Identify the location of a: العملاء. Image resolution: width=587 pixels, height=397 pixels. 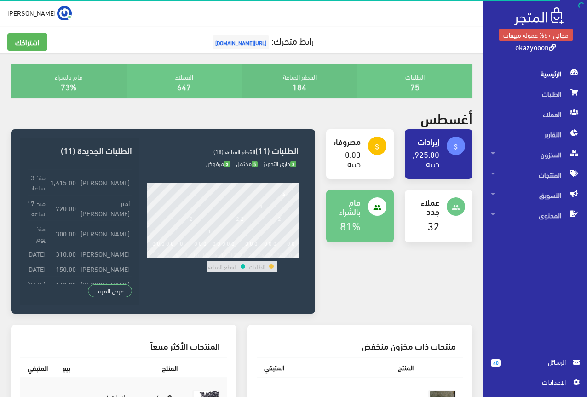
(535, 114).